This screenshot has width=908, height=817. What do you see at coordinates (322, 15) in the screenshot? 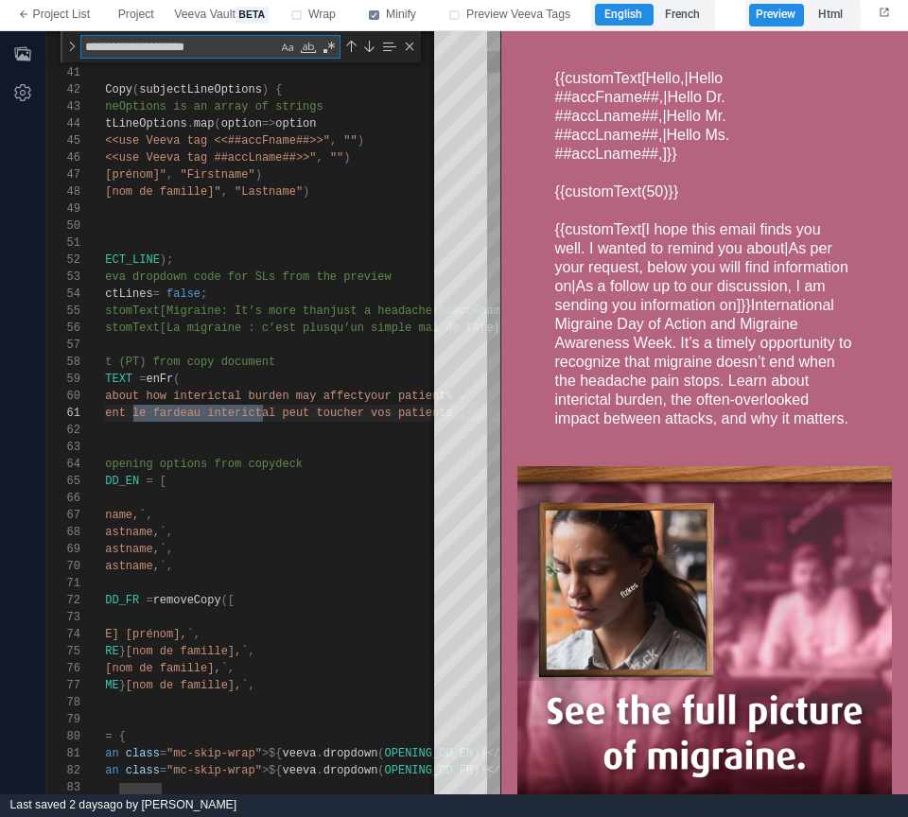
I see `span: Wrap` at bounding box center [322, 15].